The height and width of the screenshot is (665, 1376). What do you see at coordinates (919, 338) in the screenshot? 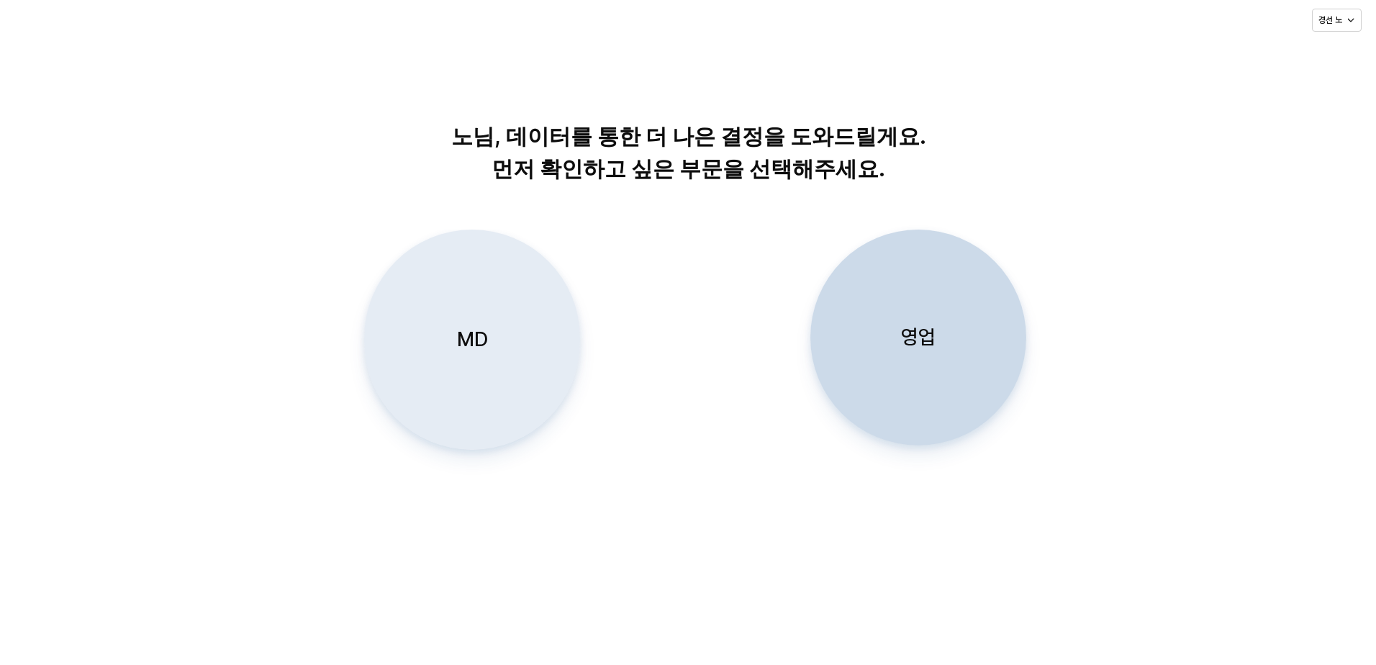
I see `button: 영업` at bounding box center [919, 338].